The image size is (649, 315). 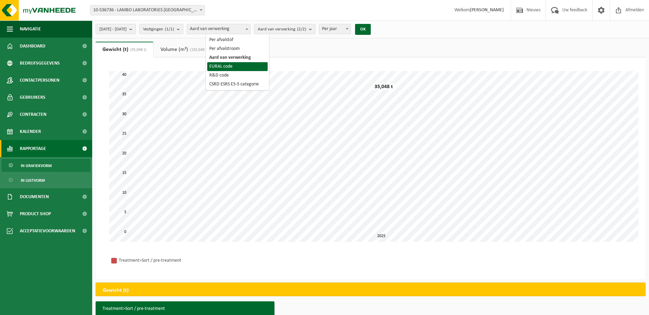 What do you see at coordinates (124, 49) in the screenshot?
I see `a: Gewicht (t)` at bounding box center [124, 49].